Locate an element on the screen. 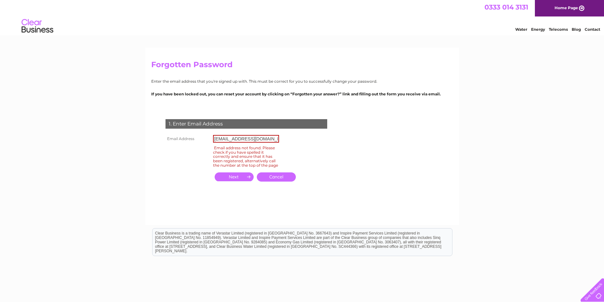  a: Water is located at coordinates (521, 29).